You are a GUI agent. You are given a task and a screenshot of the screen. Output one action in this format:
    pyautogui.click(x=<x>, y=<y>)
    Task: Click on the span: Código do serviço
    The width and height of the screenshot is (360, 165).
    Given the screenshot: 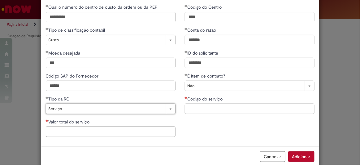 What is the action you would take?
    pyautogui.click(x=206, y=99)
    